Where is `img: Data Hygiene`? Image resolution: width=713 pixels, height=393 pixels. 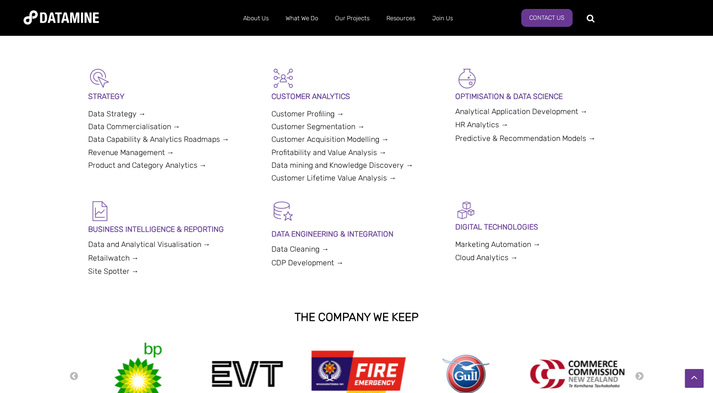 img: Data Hygiene is located at coordinates (283, 211).